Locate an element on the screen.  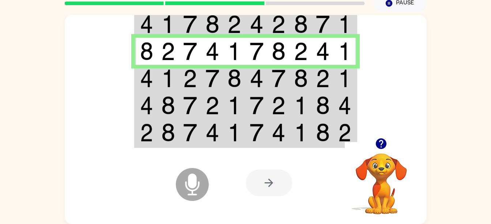
video: Your browser must support playing .mp4 files to use Literably. Please try using another browser. is located at coordinates (381, 178).